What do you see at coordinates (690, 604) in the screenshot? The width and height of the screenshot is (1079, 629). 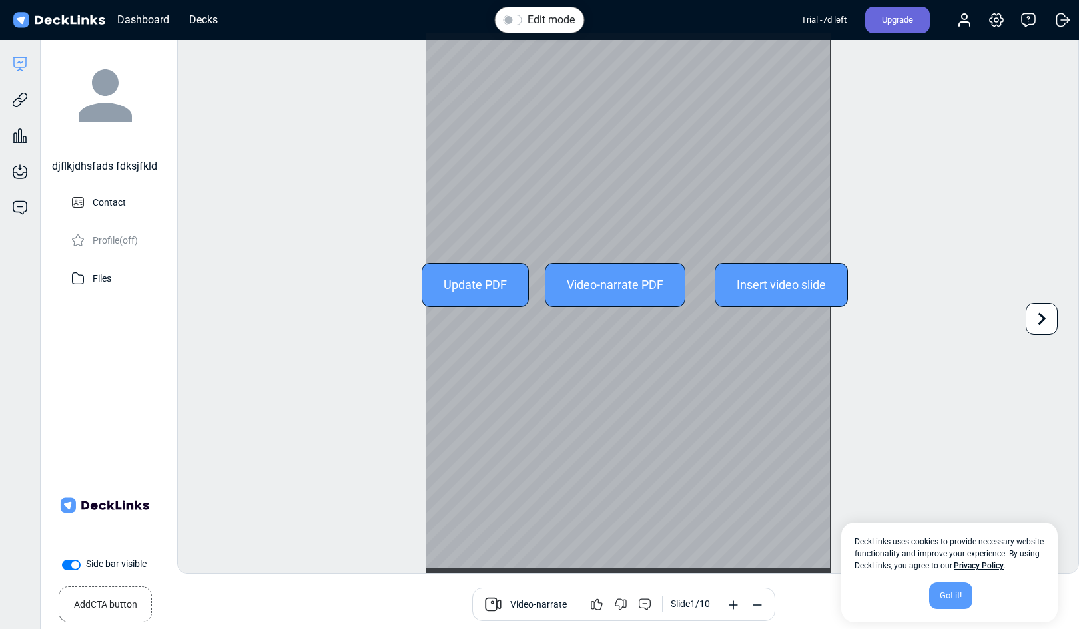 I see `div: Slide 1 / 10` at bounding box center [690, 604].